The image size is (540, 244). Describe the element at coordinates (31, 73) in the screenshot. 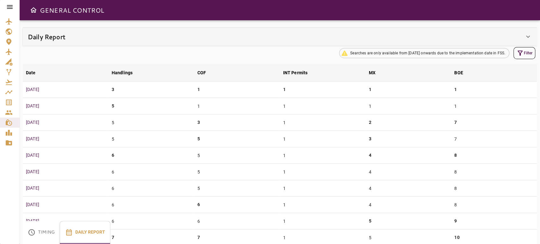

I see `div: Date` at that location.